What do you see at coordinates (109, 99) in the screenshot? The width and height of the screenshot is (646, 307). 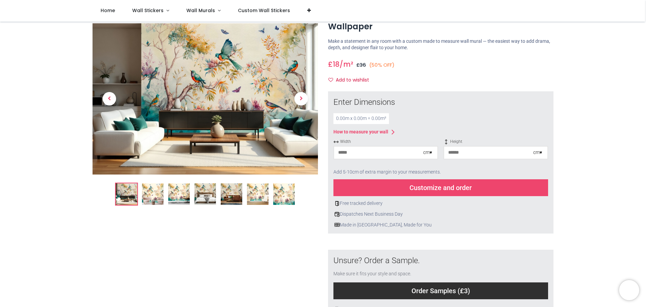 I see `span: Previous` at bounding box center [109, 99].